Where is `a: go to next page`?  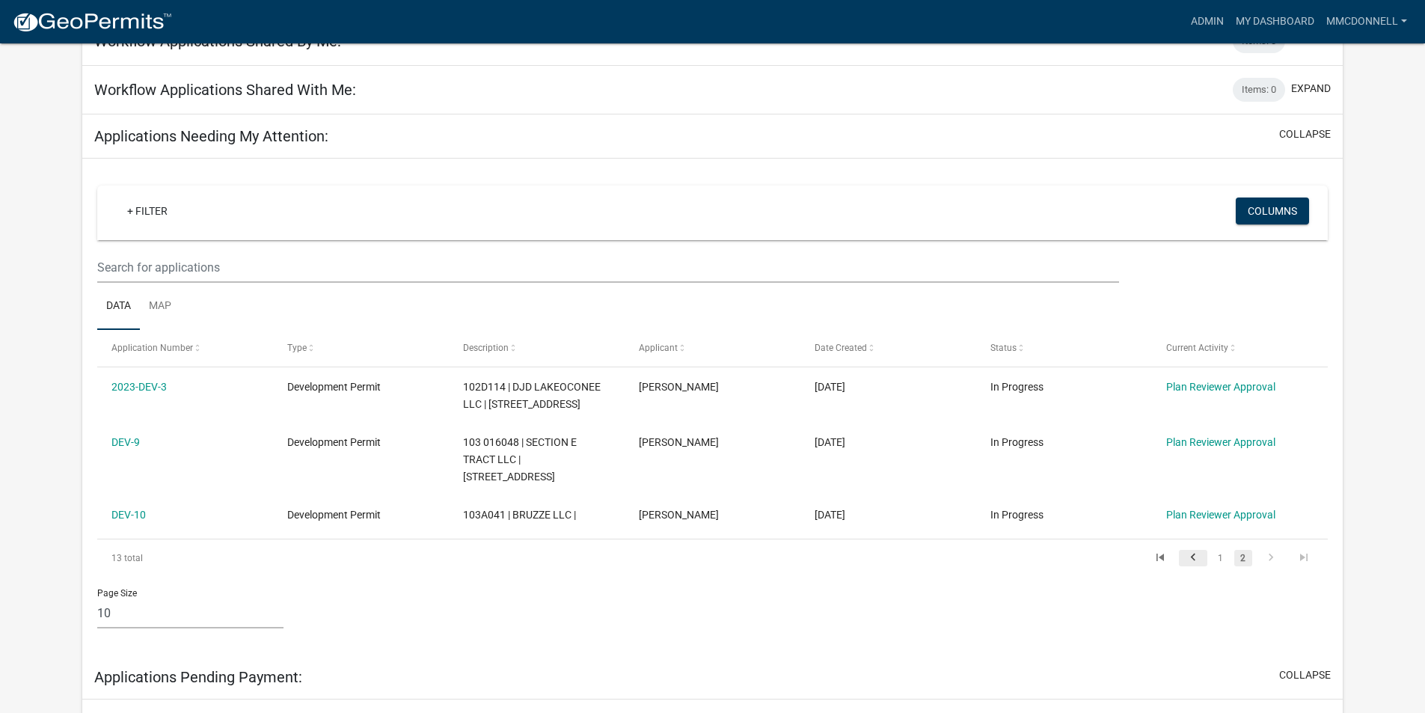
a: go to next page is located at coordinates (1271, 558).